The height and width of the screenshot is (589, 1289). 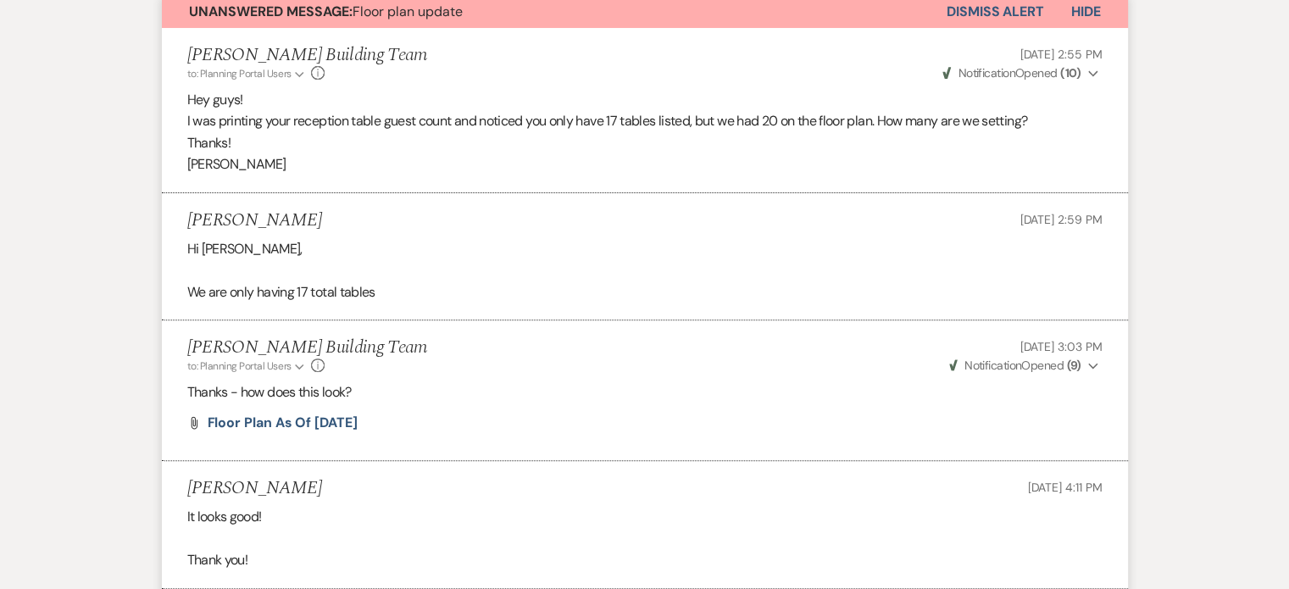 I want to click on p: Hey guys!, so click(x=645, y=100).